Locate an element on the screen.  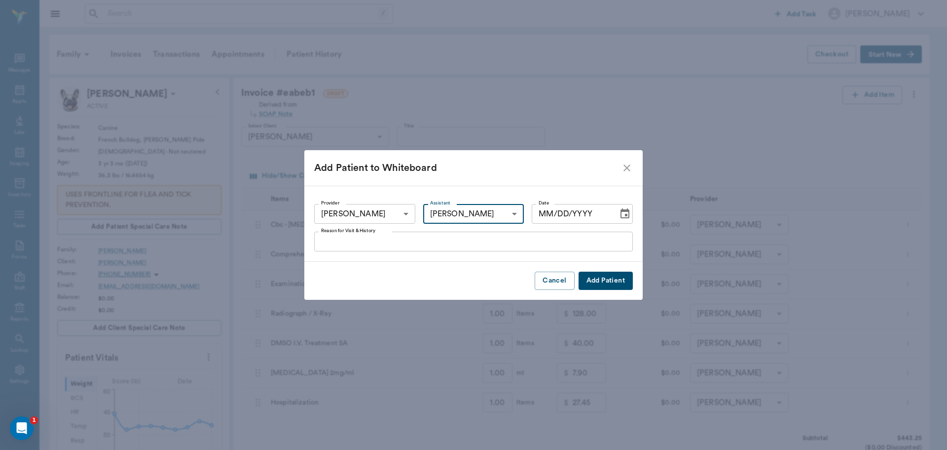
div: Add Patient to Whiteboard is located at coordinates (468, 168).